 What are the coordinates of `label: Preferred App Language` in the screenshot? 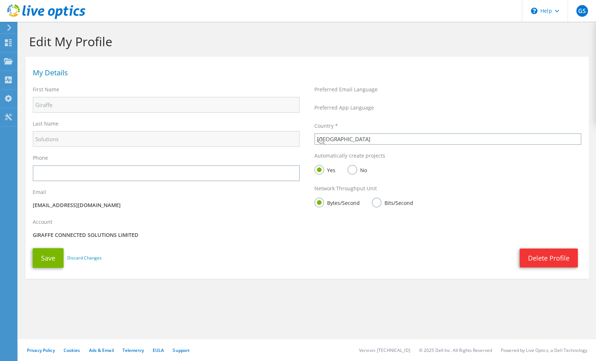 It's located at (344, 108).